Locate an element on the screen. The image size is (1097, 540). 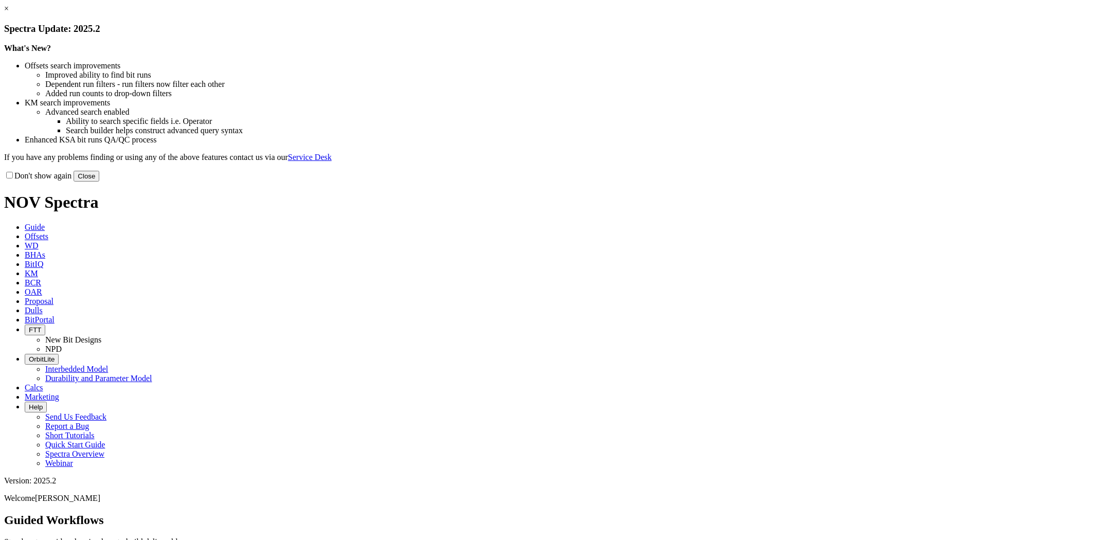
li: Dependent run filters - run filters now filter each other is located at coordinates (569, 84).